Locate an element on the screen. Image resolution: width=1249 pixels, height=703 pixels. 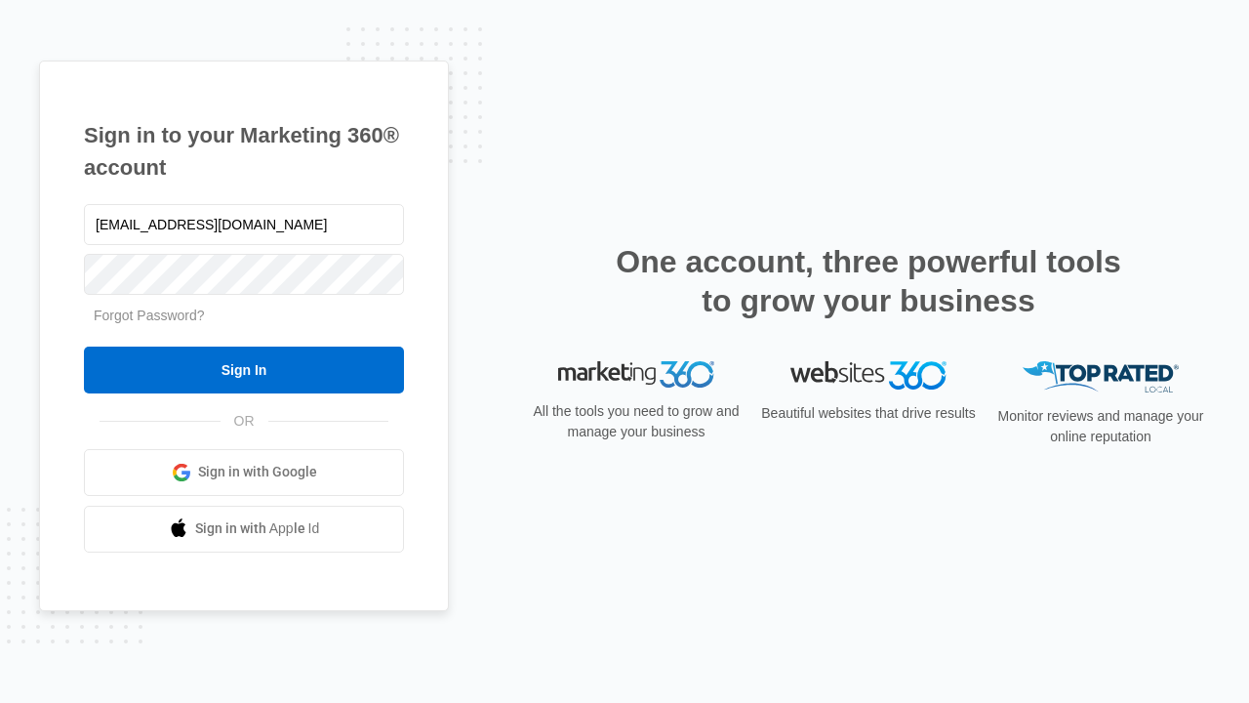
span: OR is located at coordinates (244, 421).